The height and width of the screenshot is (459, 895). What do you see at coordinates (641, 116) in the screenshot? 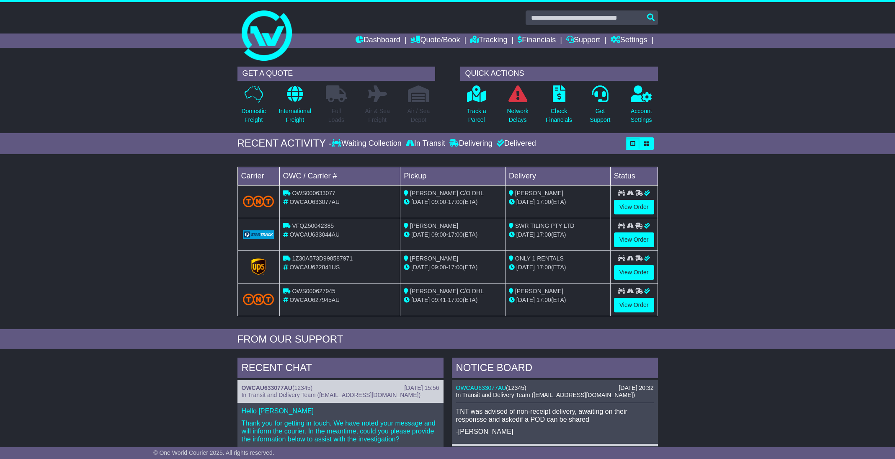
I see `p: Account Settings` at bounding box center [641, 116].